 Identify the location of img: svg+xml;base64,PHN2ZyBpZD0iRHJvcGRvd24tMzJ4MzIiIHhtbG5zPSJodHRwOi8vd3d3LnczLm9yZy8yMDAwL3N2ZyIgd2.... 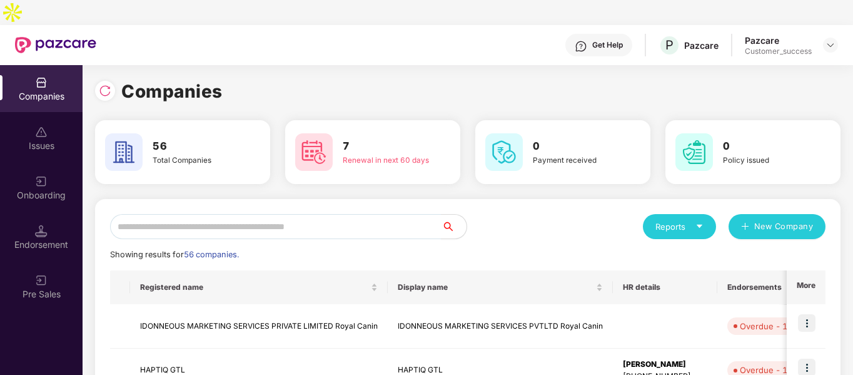
(830, 45).